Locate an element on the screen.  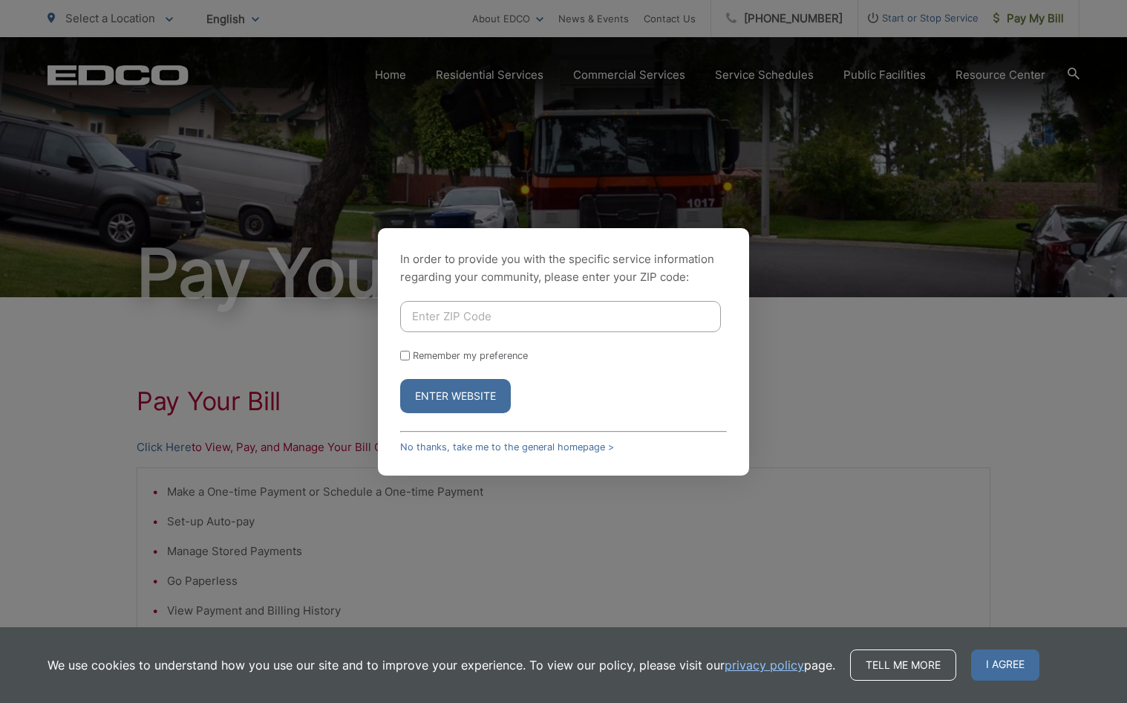
button: Enter Website is located at coordinates (455, 396).